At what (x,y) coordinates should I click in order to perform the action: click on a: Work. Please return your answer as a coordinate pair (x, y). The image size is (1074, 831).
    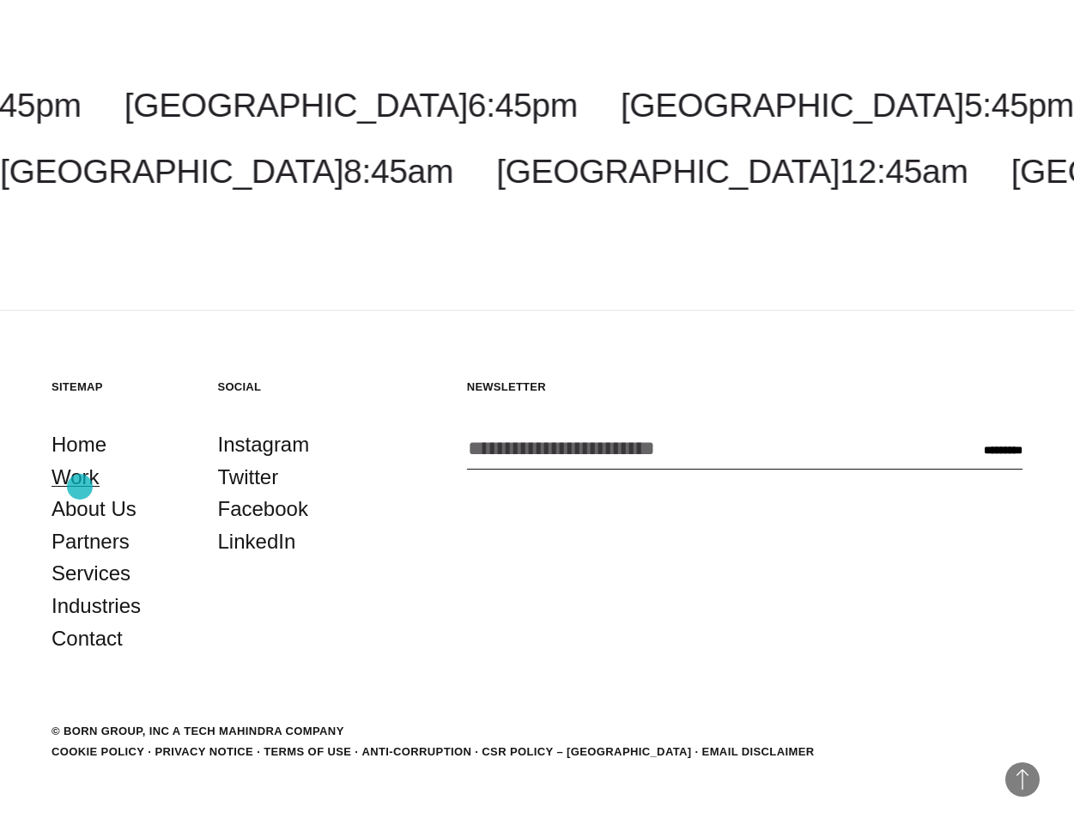
    Looking at the image, I should click on (76, 477).